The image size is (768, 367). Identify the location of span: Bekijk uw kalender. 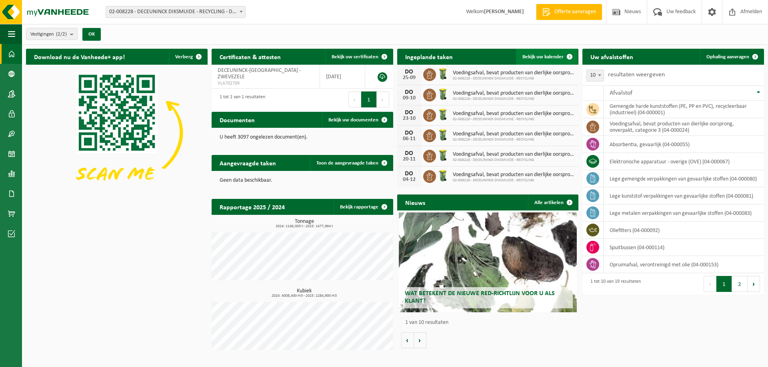
(543, 57).